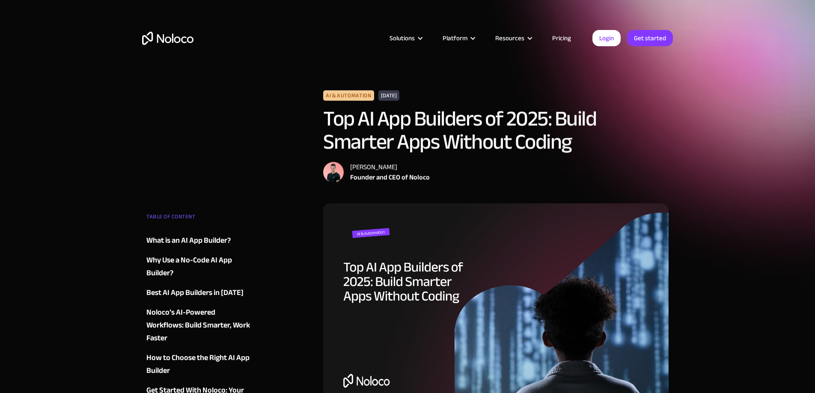  Describe the element at coordinates (390, 177) in the screenshot. I see `div: Founder and CEO of Noloco` at that location.